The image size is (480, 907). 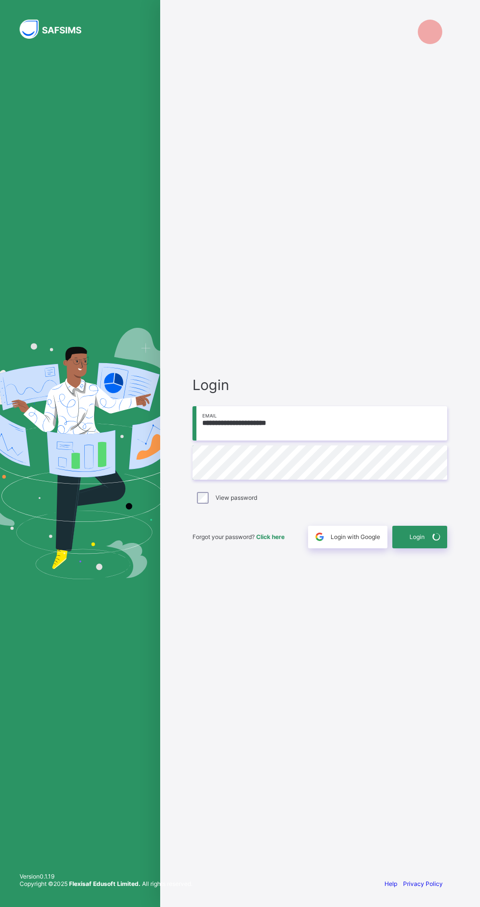 I want to click on a: Help, so click(x=391, y=883).